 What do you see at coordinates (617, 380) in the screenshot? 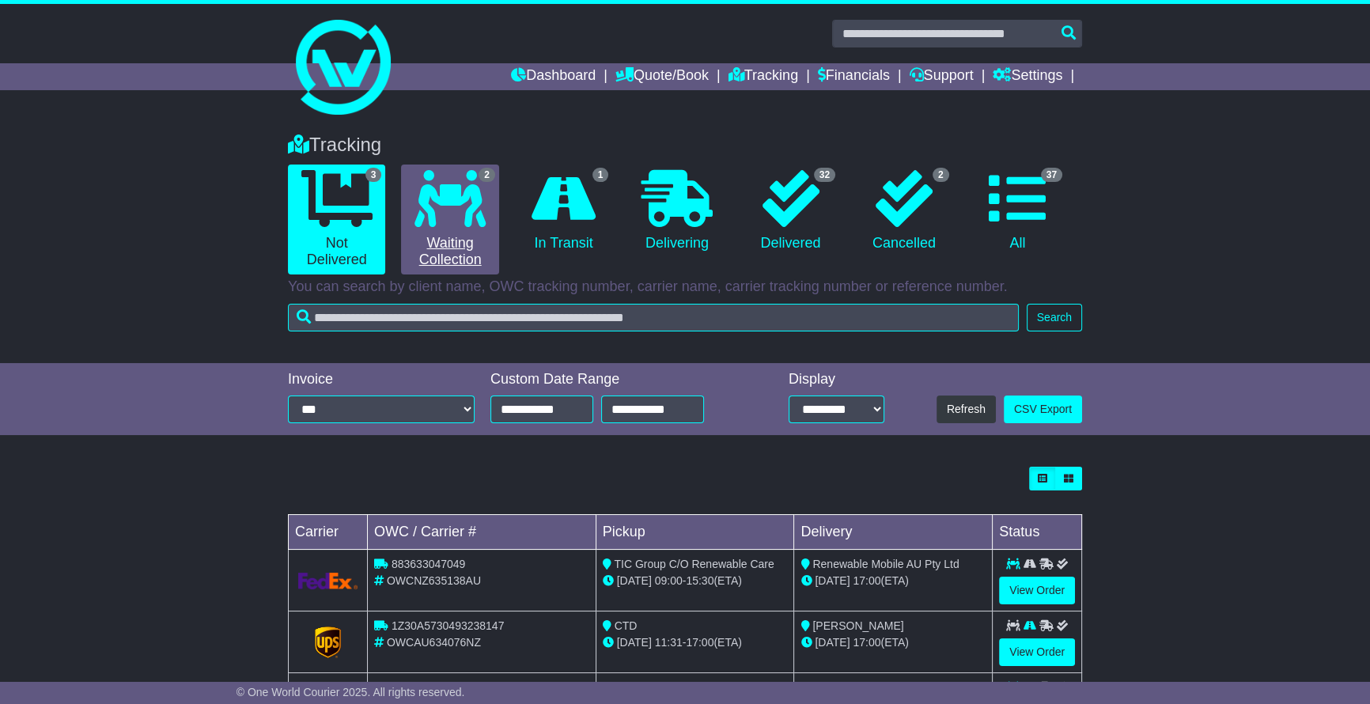
I see `div: Custom Date Range` at bounding box center [617, 380].